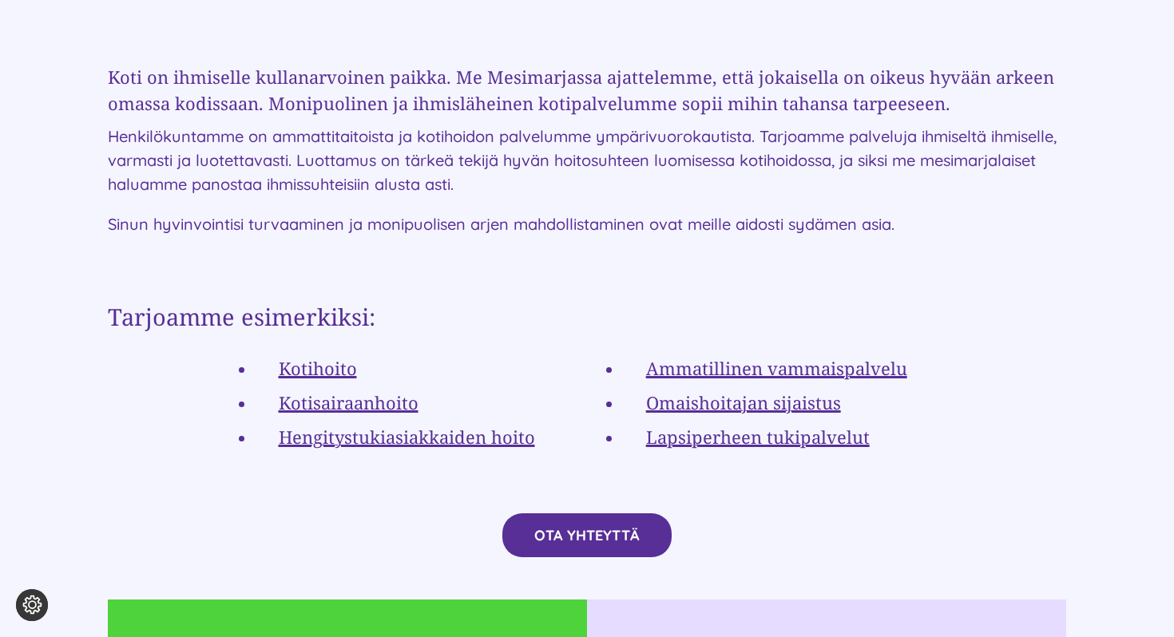  Describe the element at coordinates (587, 160) in the screenshot. I see `p: Henkilökuntamme on ammattitaitoista ja kotihoidon palvelumme ympärivuorokautista. Tarjoamme palve...` at that location.